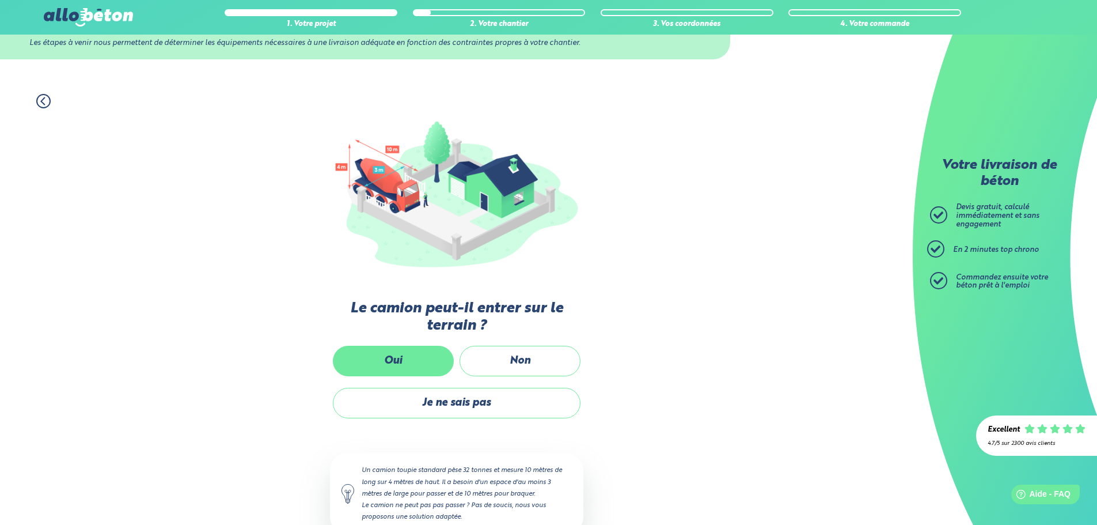  Describe the element at coordinates (365, 43) in the screenshot. I see `div: Les étapes à venir nous permettent de déterminer les équipements nécessaires à une livraison adéq...` at that location.